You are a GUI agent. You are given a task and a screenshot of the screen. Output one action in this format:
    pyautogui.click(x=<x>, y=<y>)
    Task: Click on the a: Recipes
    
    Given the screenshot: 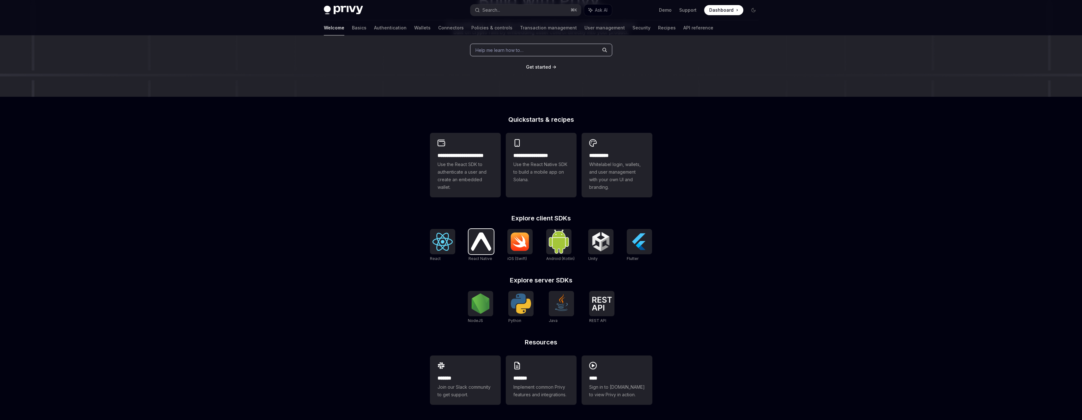 What is the action you would take?
    pyautogui.click(x=667, y=28)
    